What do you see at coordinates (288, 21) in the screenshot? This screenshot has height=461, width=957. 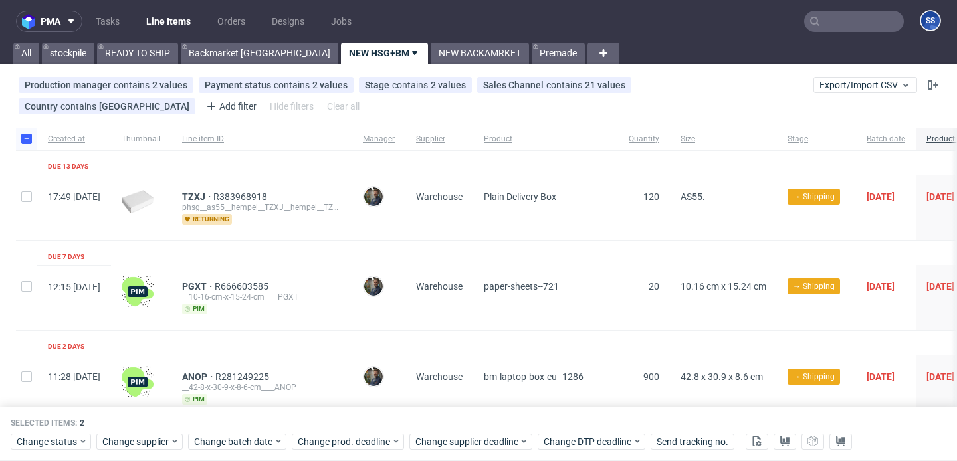 I see `a: Designs` at bounding box center [288, 21].